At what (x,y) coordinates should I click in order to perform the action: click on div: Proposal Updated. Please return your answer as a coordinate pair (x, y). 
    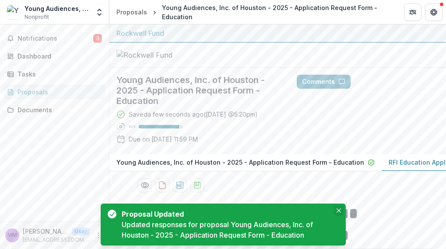
    Looking at the image, I should click on (225, 214).